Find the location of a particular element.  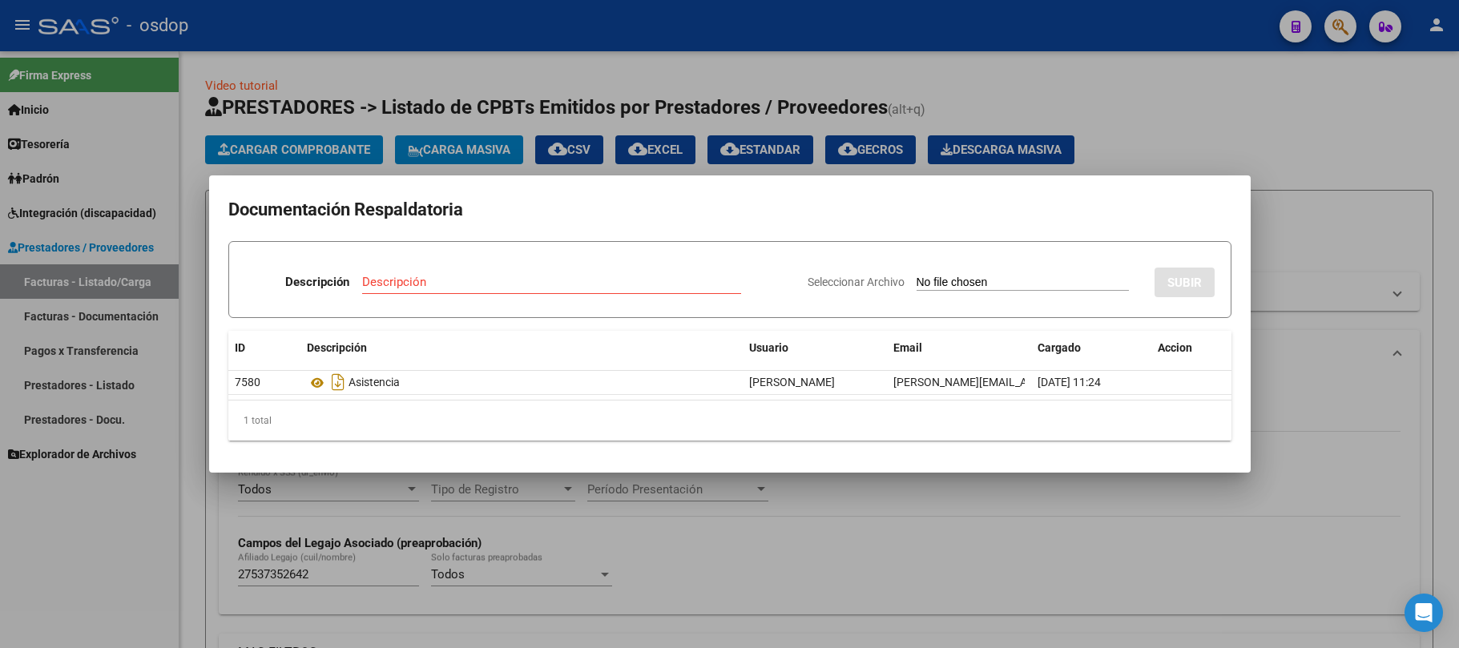

datatable-header-cell: Email is located at coordinates (959, 348).